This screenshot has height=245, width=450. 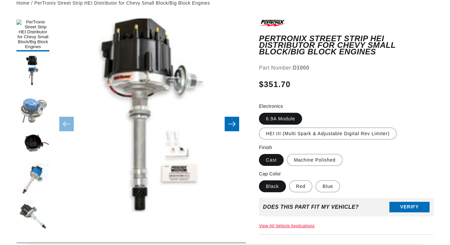 I want to click on h1: PerTronix Street Strip HEI Distributor for Chevy Small Block/Big Block Engines, so click(x=346, y=45).